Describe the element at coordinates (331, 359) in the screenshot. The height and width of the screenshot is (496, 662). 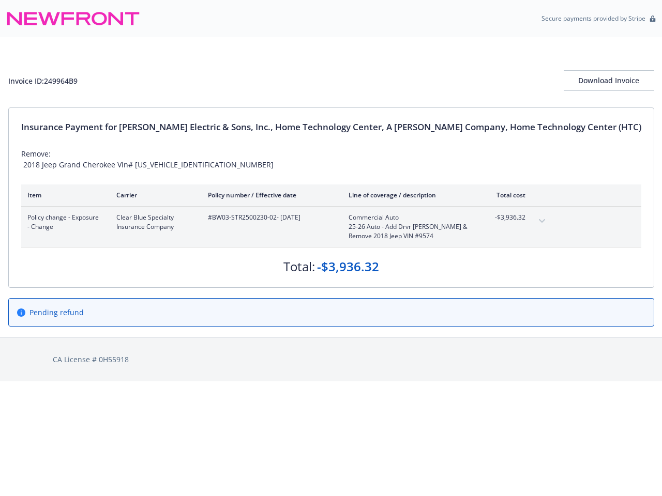
I see `div: CA License # 0H55918` at that location.